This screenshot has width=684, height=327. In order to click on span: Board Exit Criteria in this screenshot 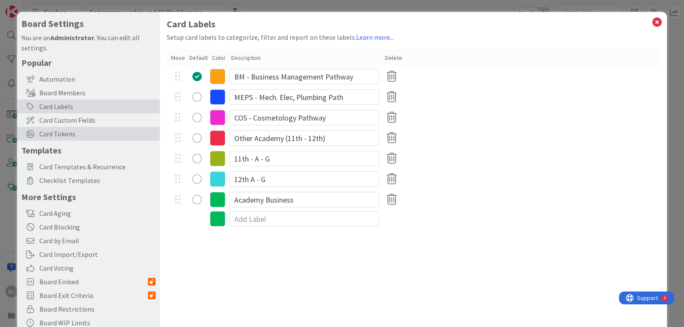, I will do `click(94, 296)`.